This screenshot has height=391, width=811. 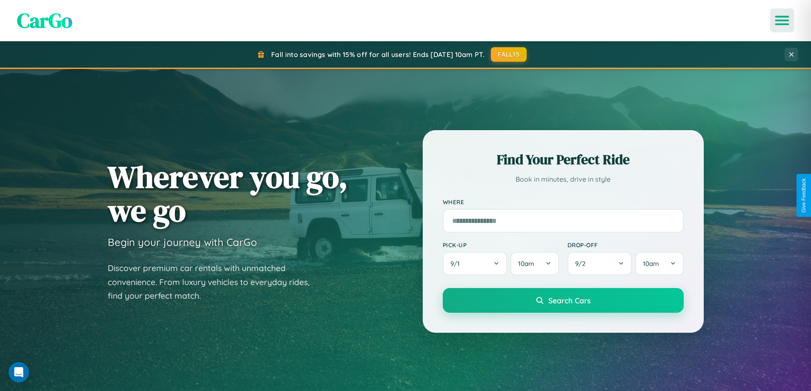 What do you see at coordinates (501, 245) in the screenshot?
I see `label: Pick-up` at bounding box center [501, 245].